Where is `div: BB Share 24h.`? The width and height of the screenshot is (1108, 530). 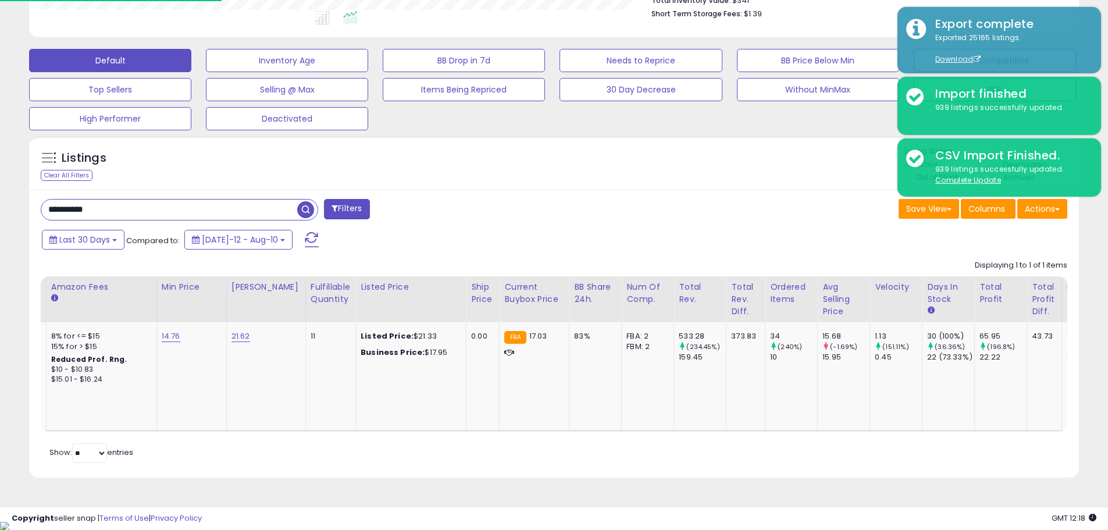
div: BB Share 24h. is located at coordinates (595, 293).